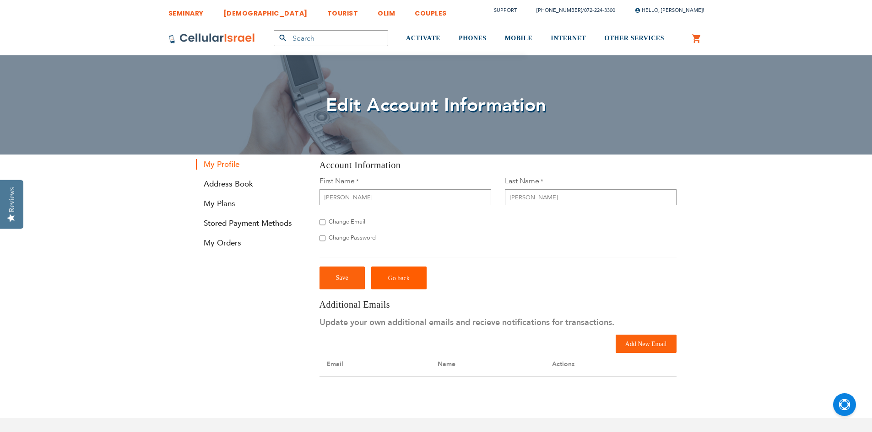  Describe the element at coordinates (518, 38) in the screenshot. I see `span: MOBILE` at that location.